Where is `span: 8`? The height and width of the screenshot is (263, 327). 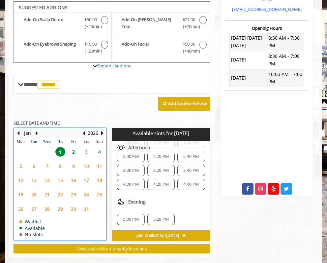 span: 8 is located at coordinates (60, 166).